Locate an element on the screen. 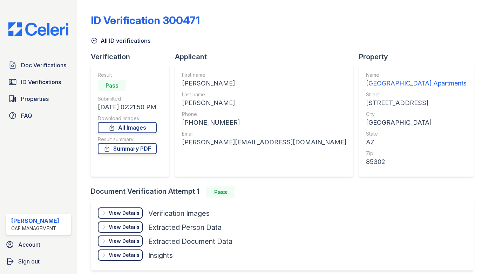  span: Account is located at coordinates (29, 244).